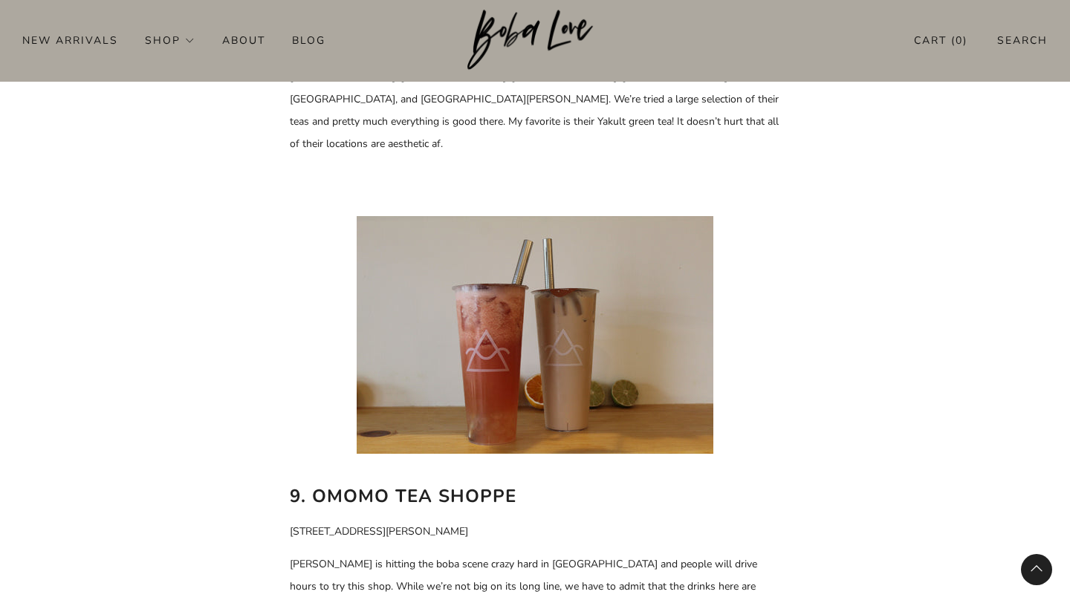 The width and height of the screenshot is (1070, 603). I want to click on img: Omomo Tea Shoppe, so click(535, 335).